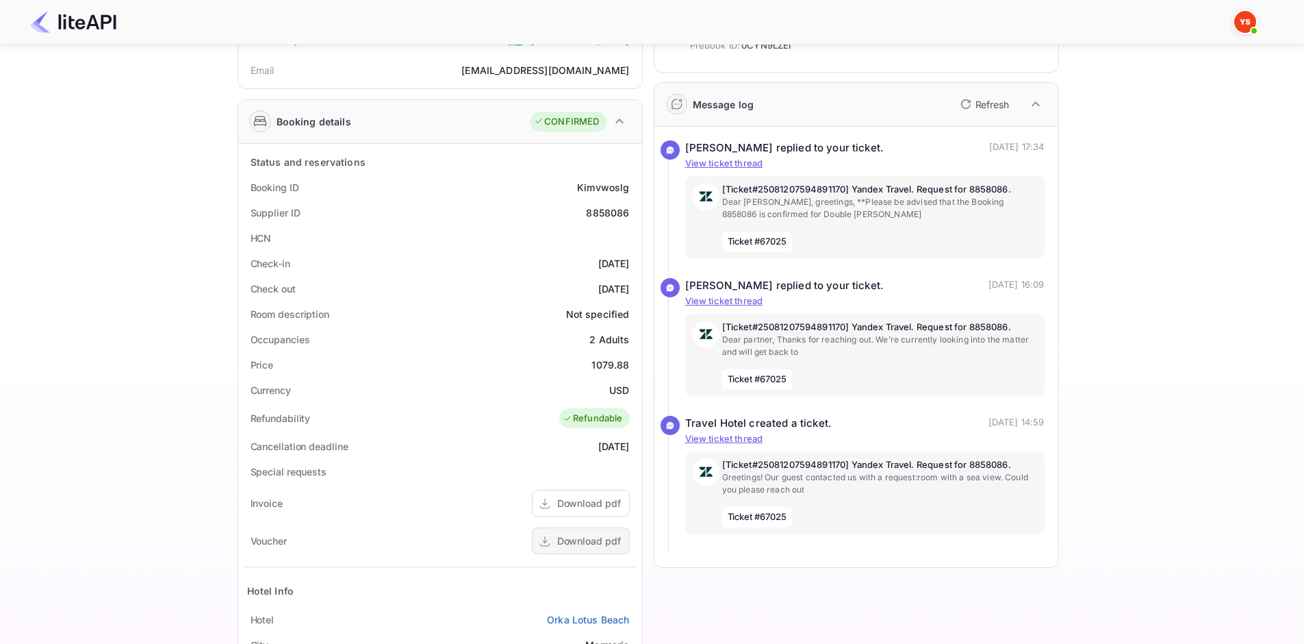 The height and width of the screenshot is (644, 1304). I want to click on div: 1079.88, so click(610, 364).